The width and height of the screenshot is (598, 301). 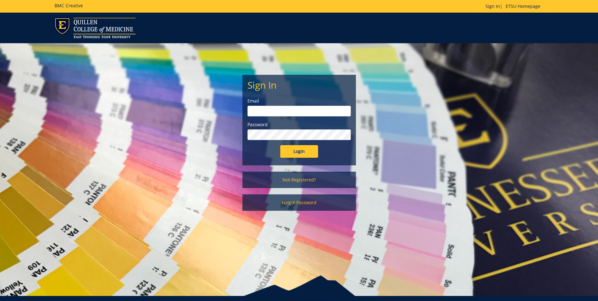 What do you see at coordinates (299, 85) in the screenshot?
I see `h2: Sign In` at bounding box center [299, 85].